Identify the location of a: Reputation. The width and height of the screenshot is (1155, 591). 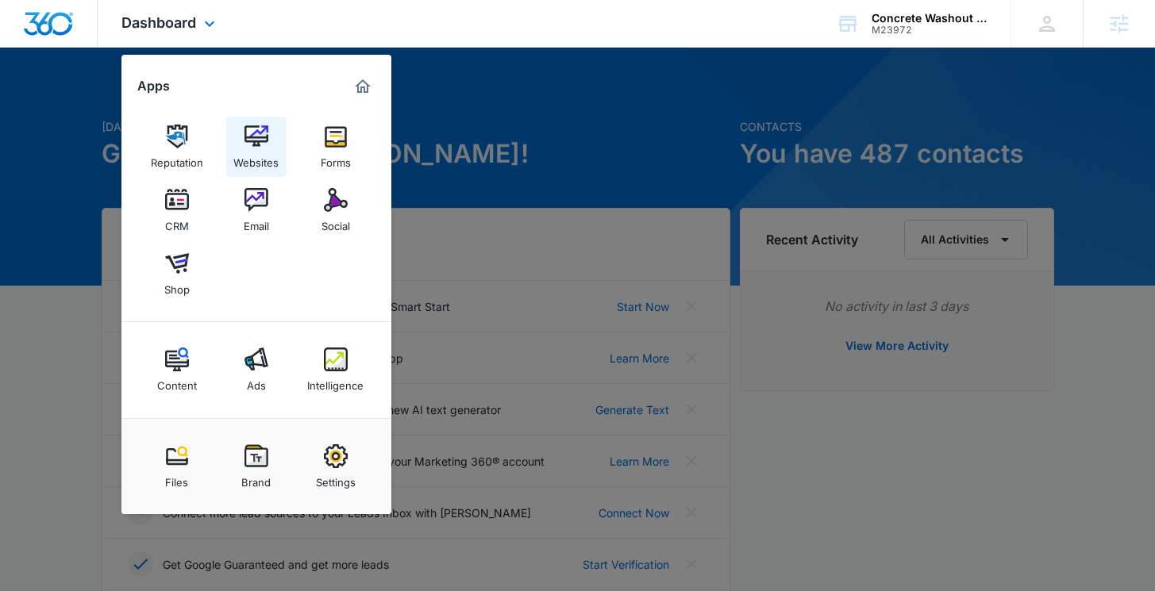
(177, 147).